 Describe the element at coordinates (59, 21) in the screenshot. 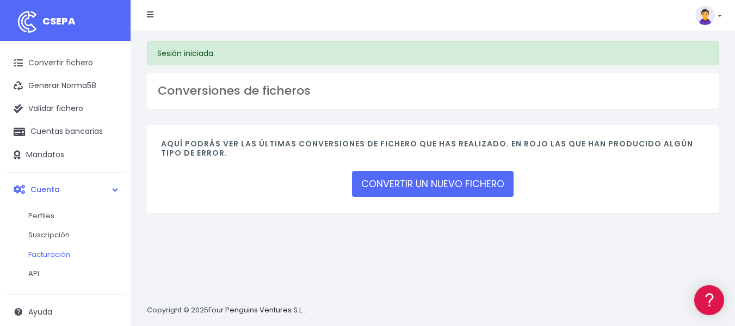

I see `span: CSEPA` at that location.